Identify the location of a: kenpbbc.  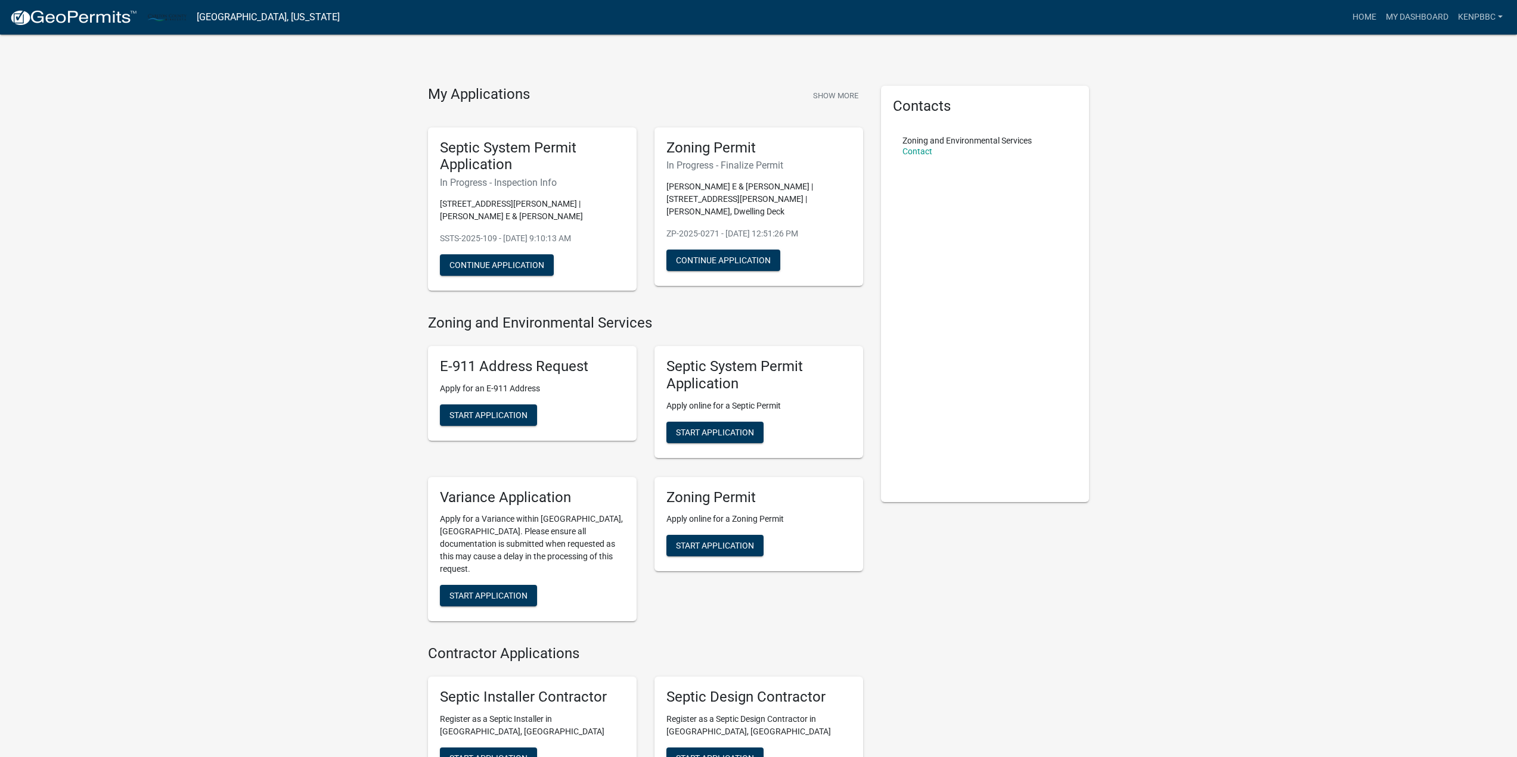
(1480, 17).